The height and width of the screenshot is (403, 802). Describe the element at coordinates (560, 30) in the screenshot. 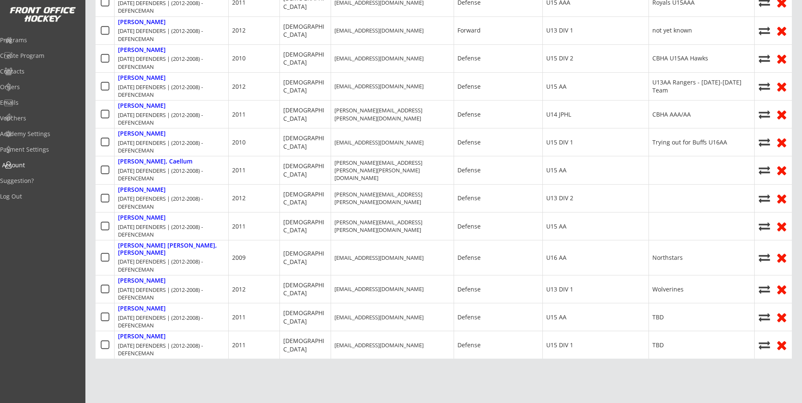

I see `div: U13 DIV 1` at that location.